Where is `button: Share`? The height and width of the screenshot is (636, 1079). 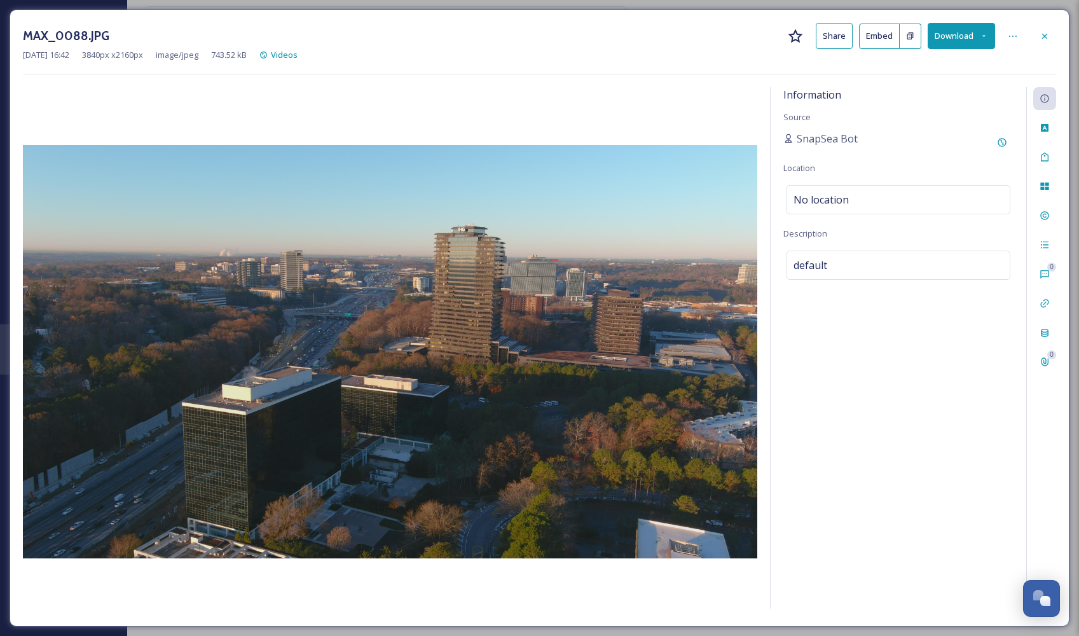 button: Share is located at coordinates (834, 36).